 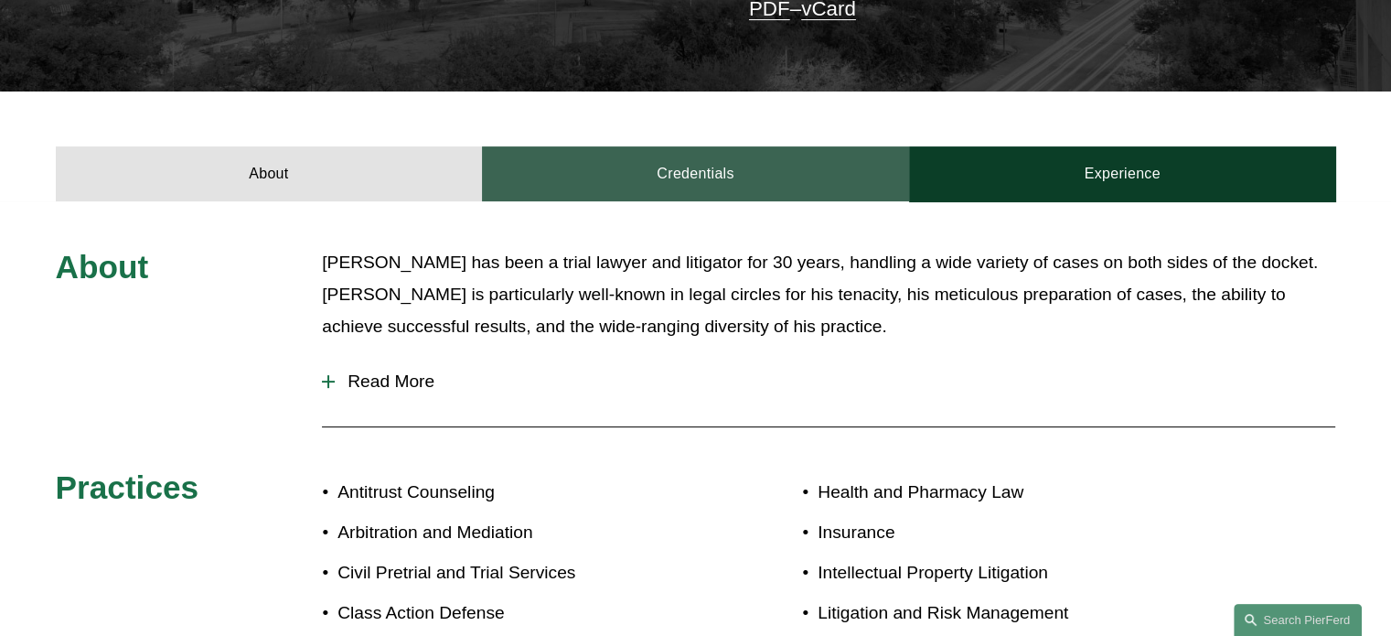 What do you see at coordinates (516, 532) in the screenshot?
I see `p: Arbitration and Mediation` at bounding box center [516, 532].